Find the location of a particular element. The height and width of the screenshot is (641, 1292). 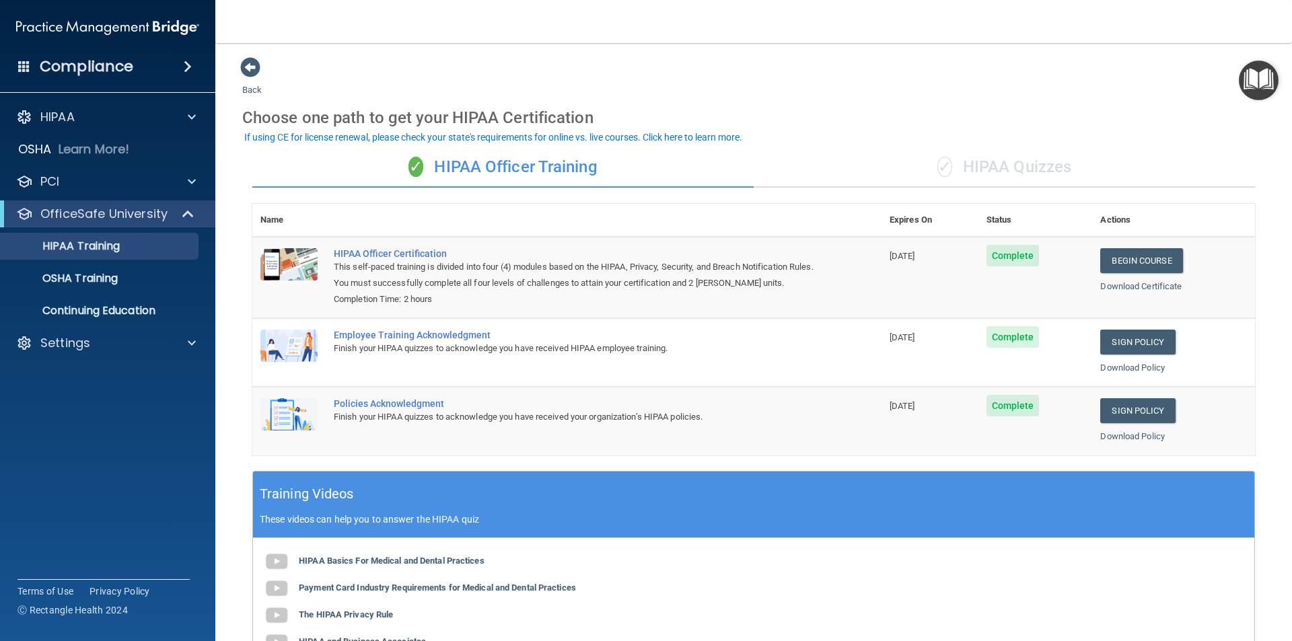

a: Begin Course is located at coordinates (1141, 260).